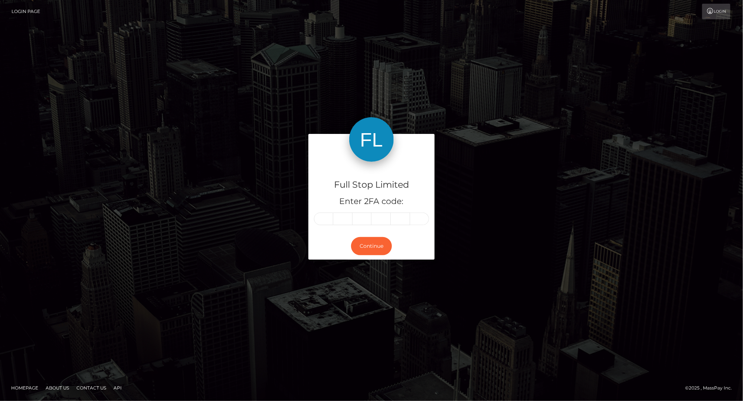 The width and height of the screenshot is (743, 401). What do you see at coordinates (372, 185) in the screenshot?
I see `h4: Full Stop Limited` at bounding box center [372, 185].